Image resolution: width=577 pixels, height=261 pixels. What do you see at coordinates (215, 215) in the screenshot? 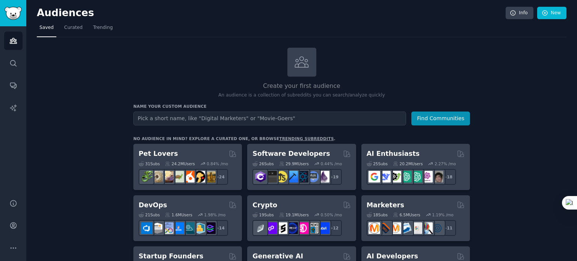
I see `div: 1.98 % /mo` at bounding box center [215, 215].